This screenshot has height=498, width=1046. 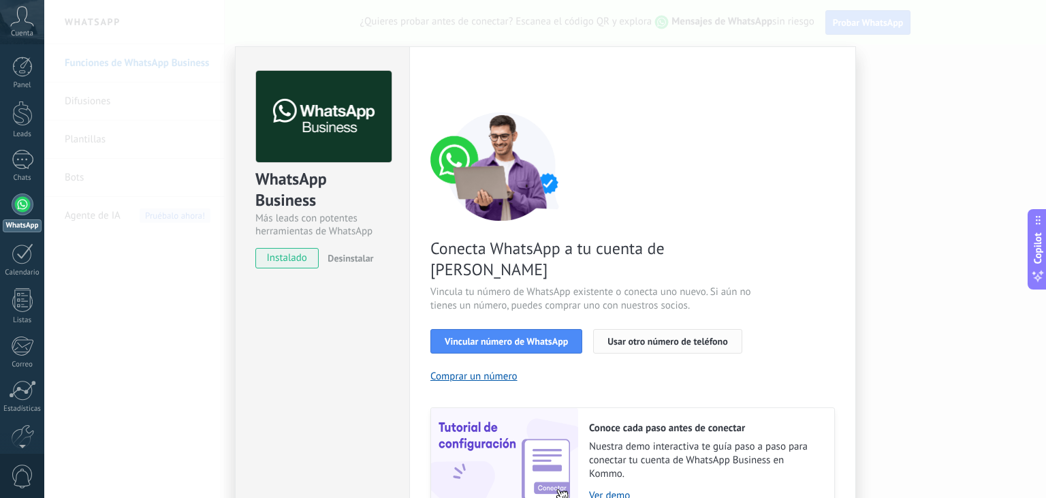 What do you see at coordinates (592, 299) in the screenshot?
I see `span: Vincula tu número de WhatsApp existente o conecta uno nuevo. Si aún no tienes un número, puedes c...` at bounding box center [592, 299].